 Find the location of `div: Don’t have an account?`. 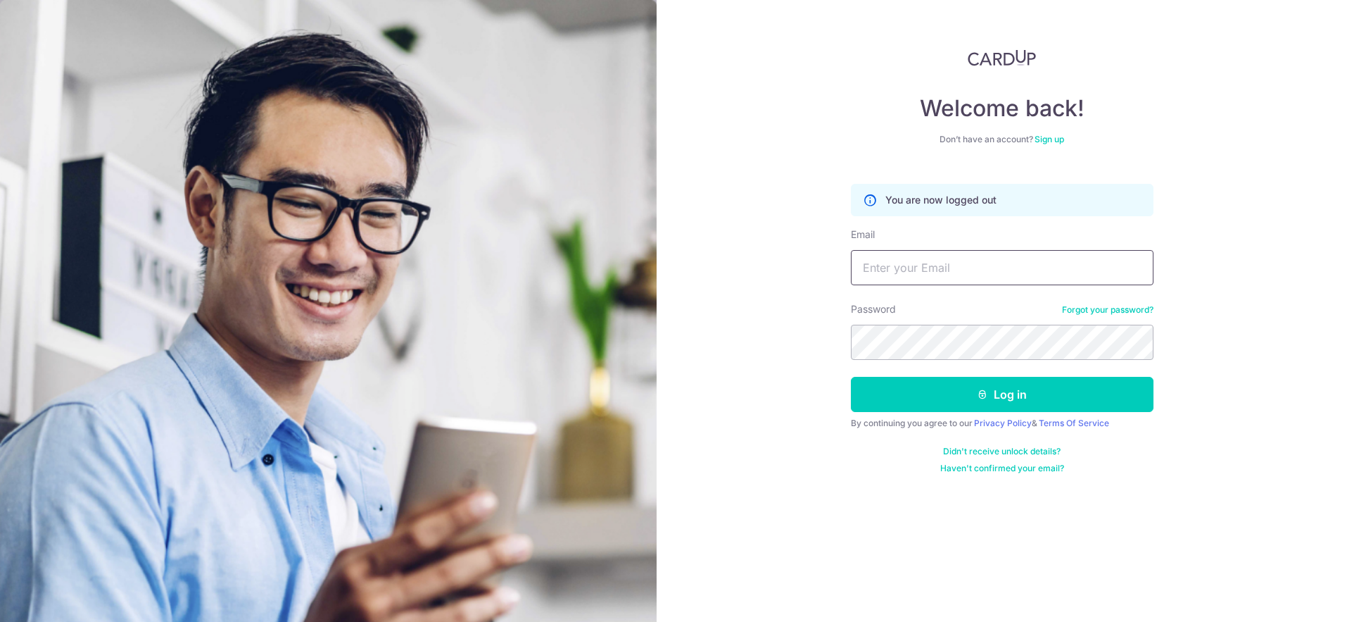

div: Don’t have an account? is located at coordinates (1003, 139).